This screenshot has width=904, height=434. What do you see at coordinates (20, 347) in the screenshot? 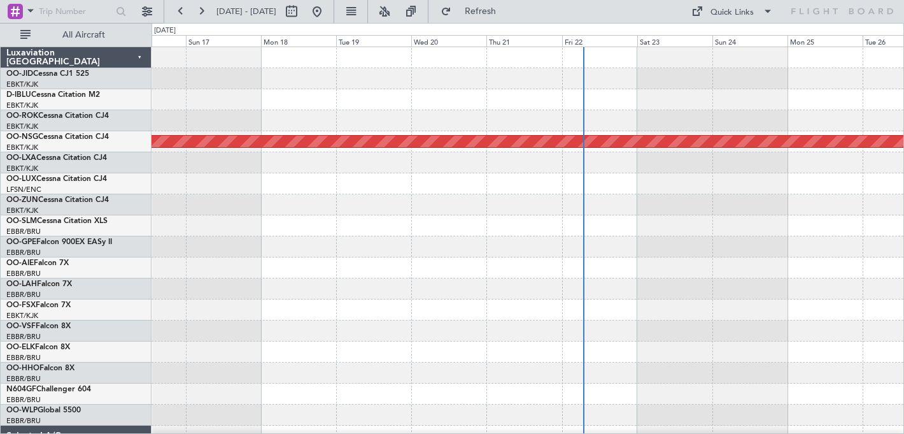
I see `span: OO-ELK` at bounding box center [20, 347].